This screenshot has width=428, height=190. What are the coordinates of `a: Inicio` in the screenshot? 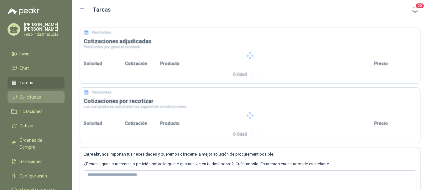 It's located at (36, 54).